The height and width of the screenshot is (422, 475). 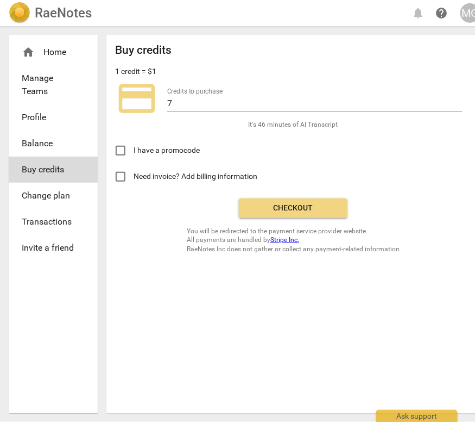 I want to click on a: Transactions, so click(x=53, y=222).